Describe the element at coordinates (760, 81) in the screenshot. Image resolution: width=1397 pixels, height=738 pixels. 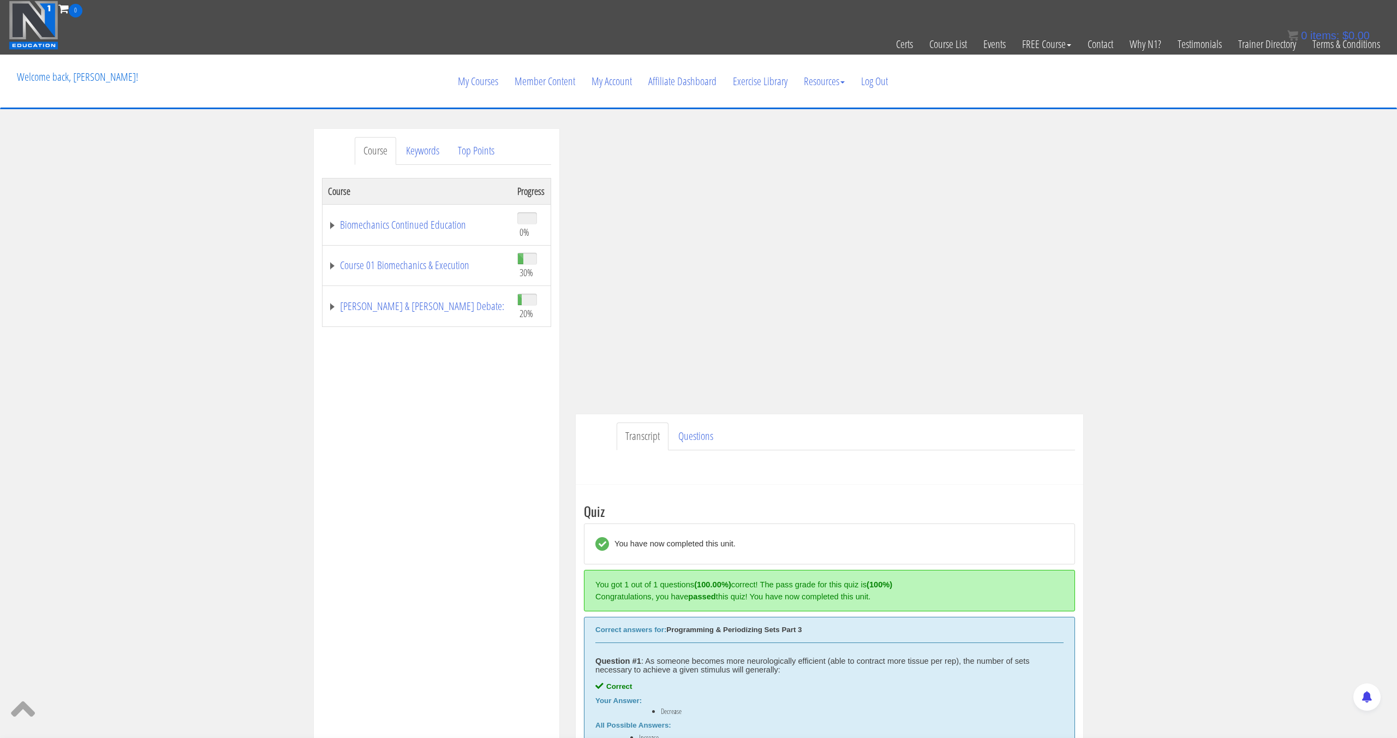
I see `a: Exercise Library` at that location.